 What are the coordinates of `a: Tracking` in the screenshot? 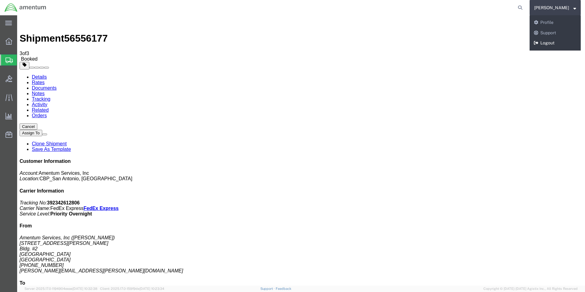 It's located at (24, 83).